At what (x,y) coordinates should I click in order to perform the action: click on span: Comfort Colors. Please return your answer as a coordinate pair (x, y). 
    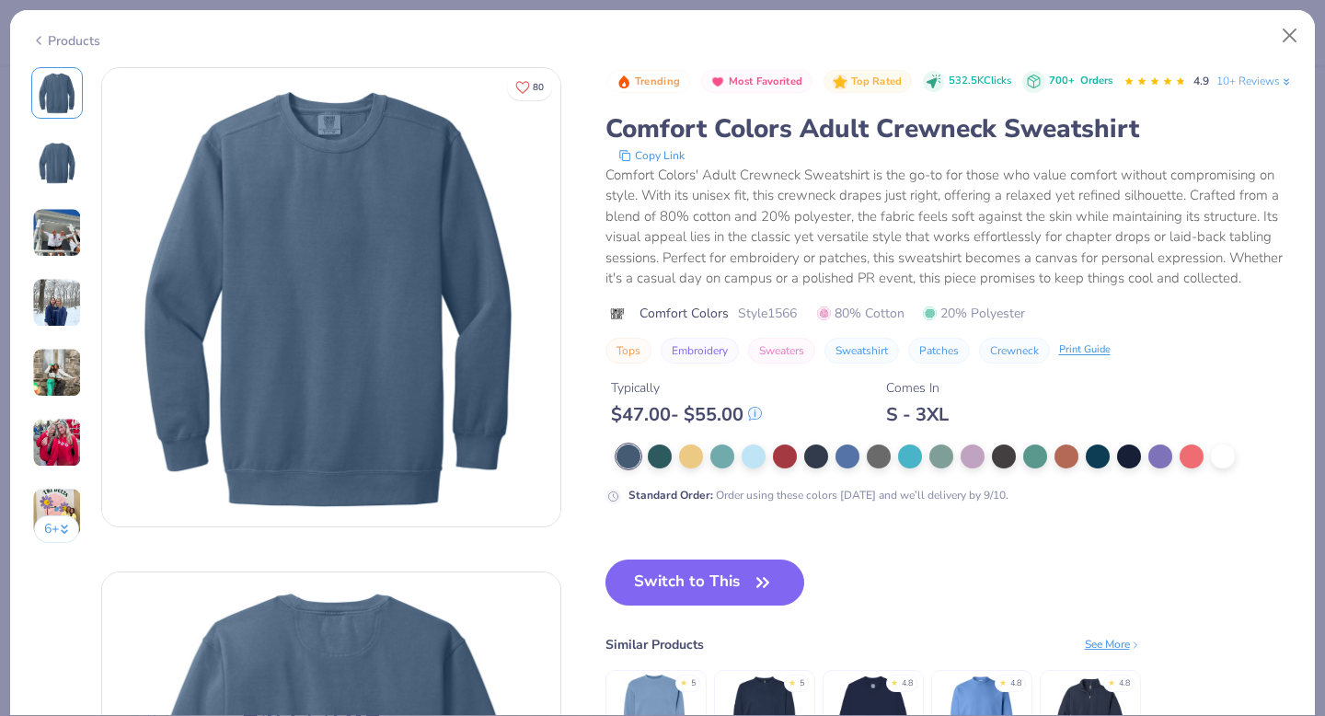
    Looking at the image, I should click on (684, 313).